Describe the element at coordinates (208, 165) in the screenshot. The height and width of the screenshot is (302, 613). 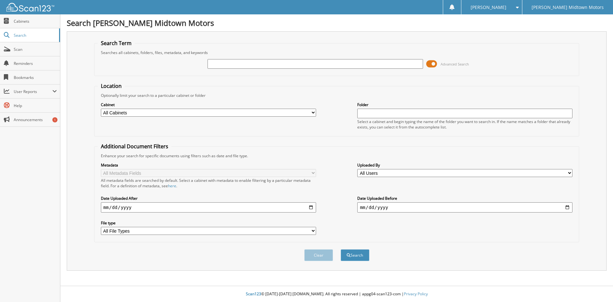
I see `label: Metadata` at that location.